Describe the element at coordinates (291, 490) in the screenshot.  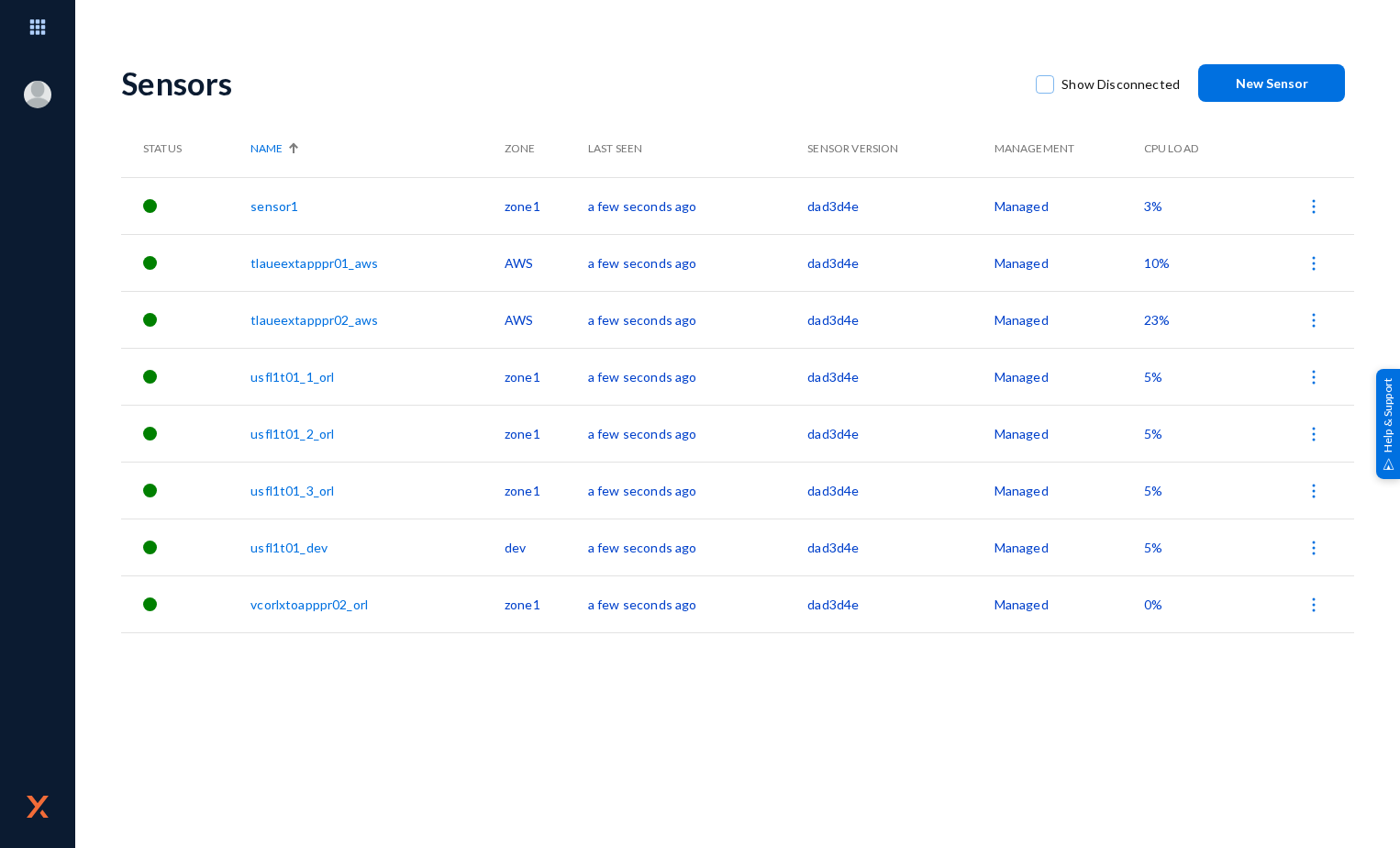
I see `a: usfl1t01_3_orl` at that location.